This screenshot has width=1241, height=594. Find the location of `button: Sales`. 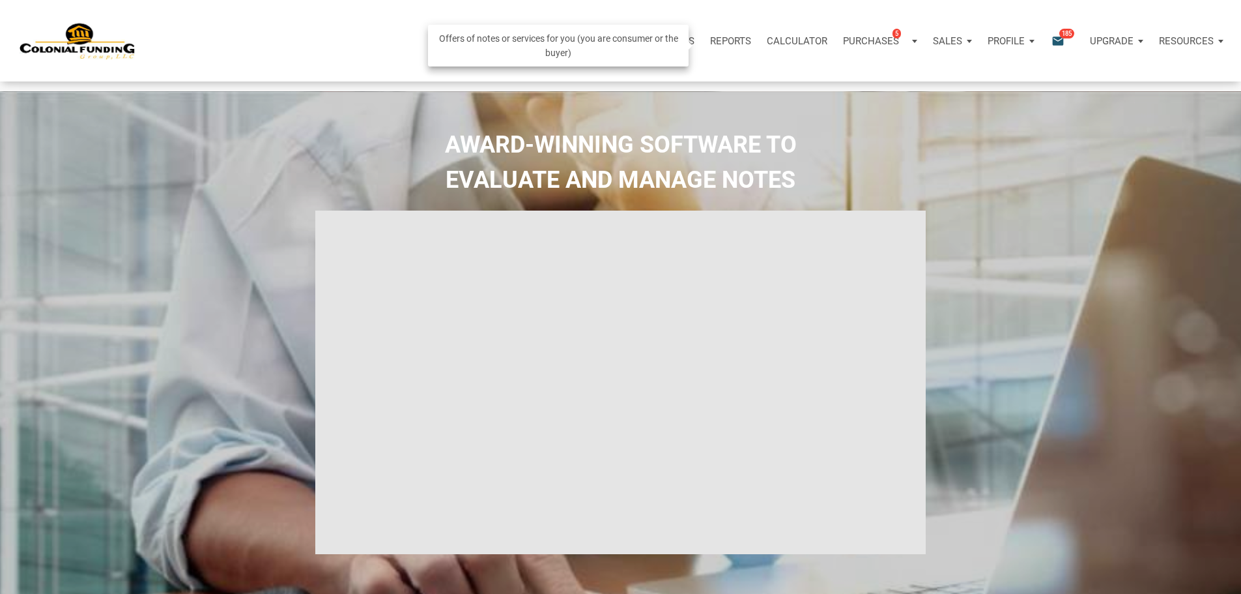

button: Sales is located at coordinates (952, 41).